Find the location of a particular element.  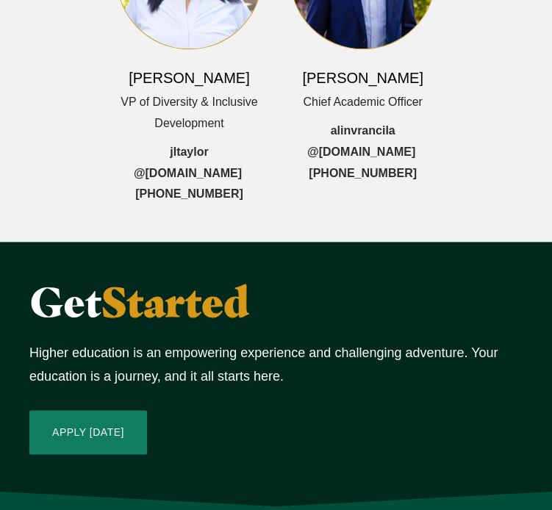

p: Higher education is an empowering experience and challenging adventure. Your education is a journ... is located at coordinates (276, 364).